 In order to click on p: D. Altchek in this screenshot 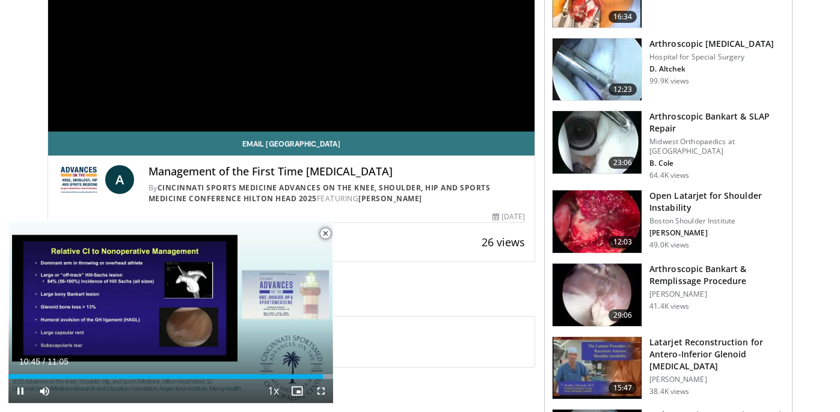, I will do `click(711, 69)`.